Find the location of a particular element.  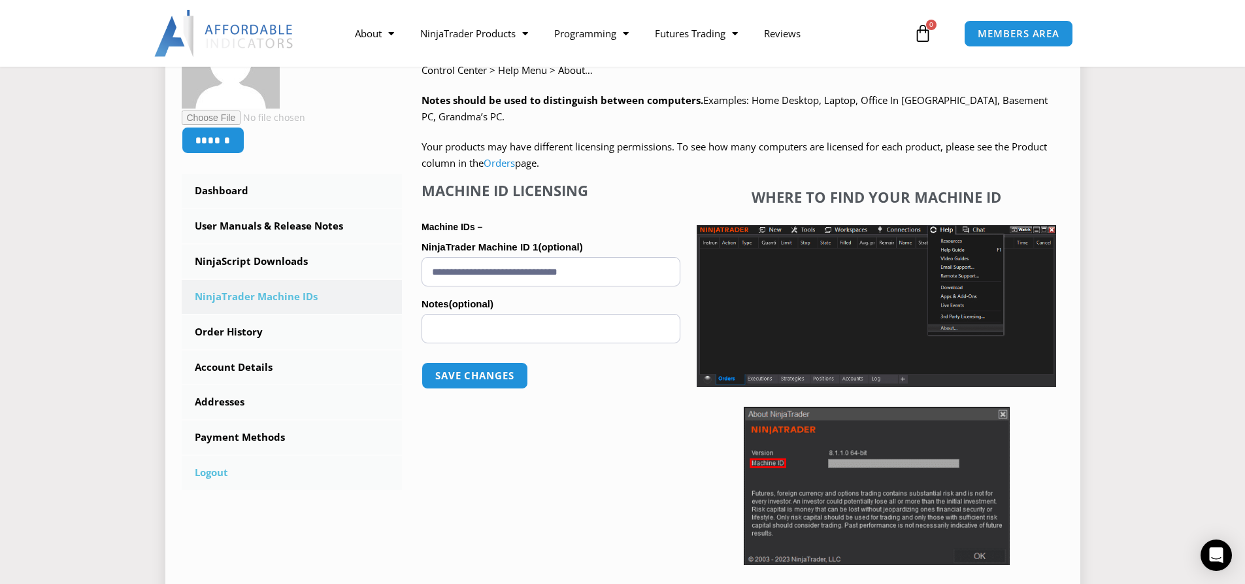

div: Open Intercom Messenger is located at coordinates (1216, 555).